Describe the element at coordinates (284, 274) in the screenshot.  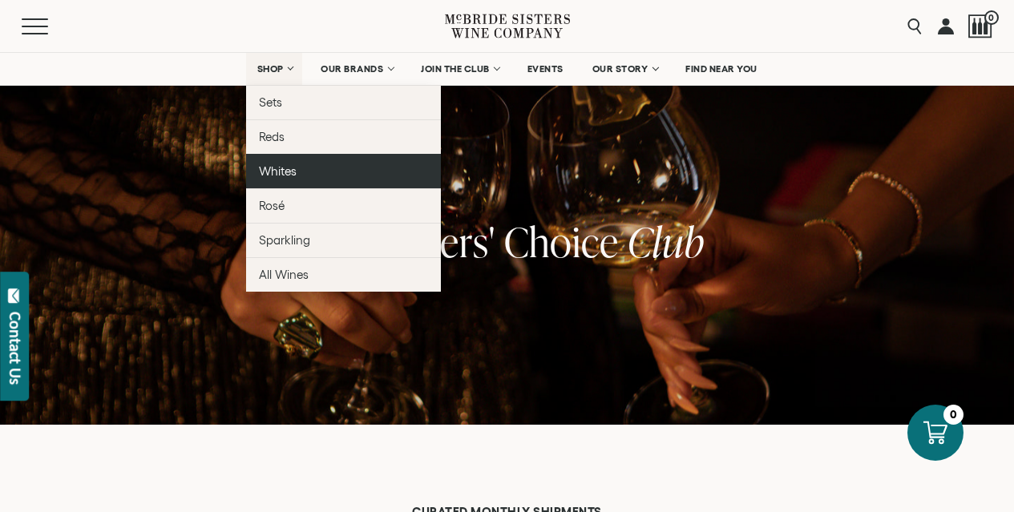
I see `span: All Wines` at that location.